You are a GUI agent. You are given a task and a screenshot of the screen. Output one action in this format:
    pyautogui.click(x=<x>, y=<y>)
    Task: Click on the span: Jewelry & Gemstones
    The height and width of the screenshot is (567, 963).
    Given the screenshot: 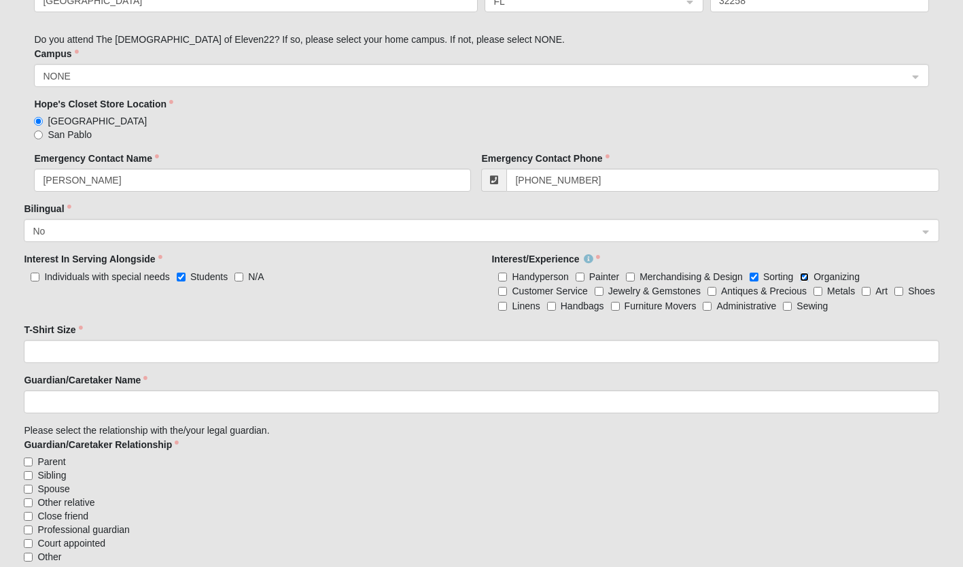 What is the action you would take?
    pyautogui.click(x=654, y=291)
    